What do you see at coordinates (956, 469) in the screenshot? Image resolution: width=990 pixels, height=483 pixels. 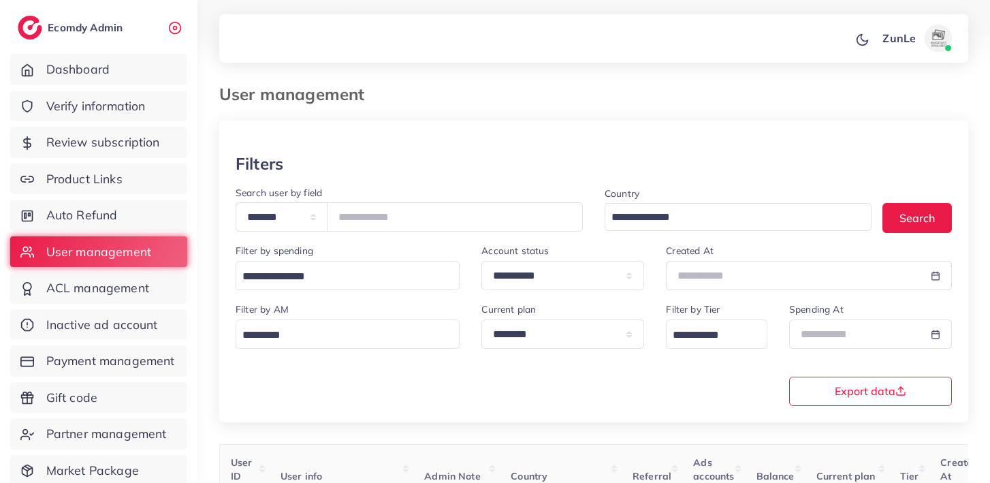 I see `span: Create At` at bounding box center [956, 469].